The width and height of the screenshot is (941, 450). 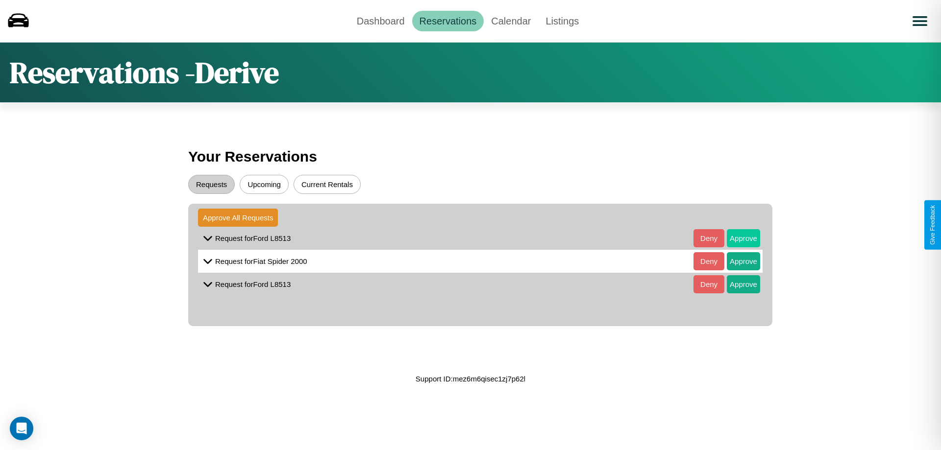 What do you see at coordinates (562, 21) in the screenshot?
I see `a: Listings` at bounding box center [562, 21].